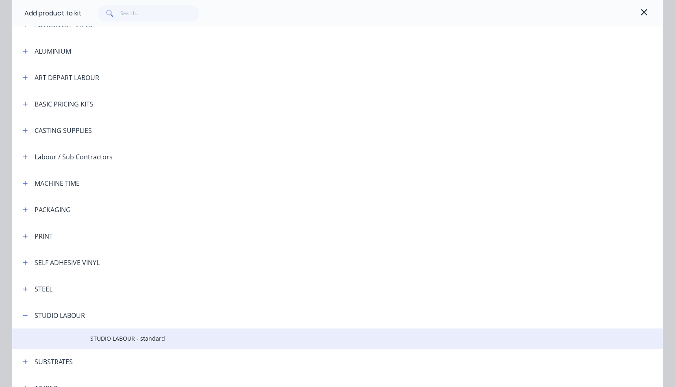  Describe the element at coordinates (44, 236) in the screenshot. I see `div: PRINT` at that location.